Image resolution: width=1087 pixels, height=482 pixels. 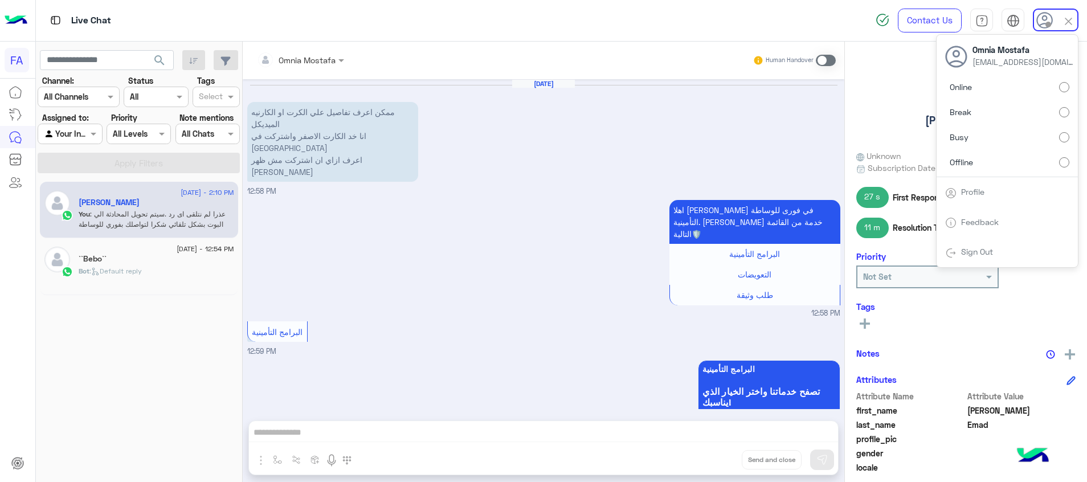 What do you see at coordinates (66, 117) in the screenshot?
I see `label: Assigned to:` at bounding box center [66, 117].